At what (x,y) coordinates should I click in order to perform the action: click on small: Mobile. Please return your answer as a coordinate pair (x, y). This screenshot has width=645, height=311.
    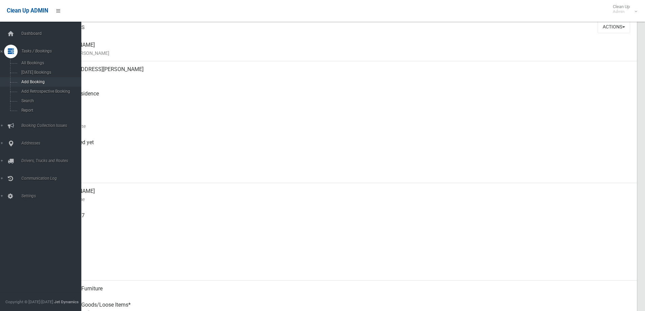
    Looking at the image, I should click on (343, 224).